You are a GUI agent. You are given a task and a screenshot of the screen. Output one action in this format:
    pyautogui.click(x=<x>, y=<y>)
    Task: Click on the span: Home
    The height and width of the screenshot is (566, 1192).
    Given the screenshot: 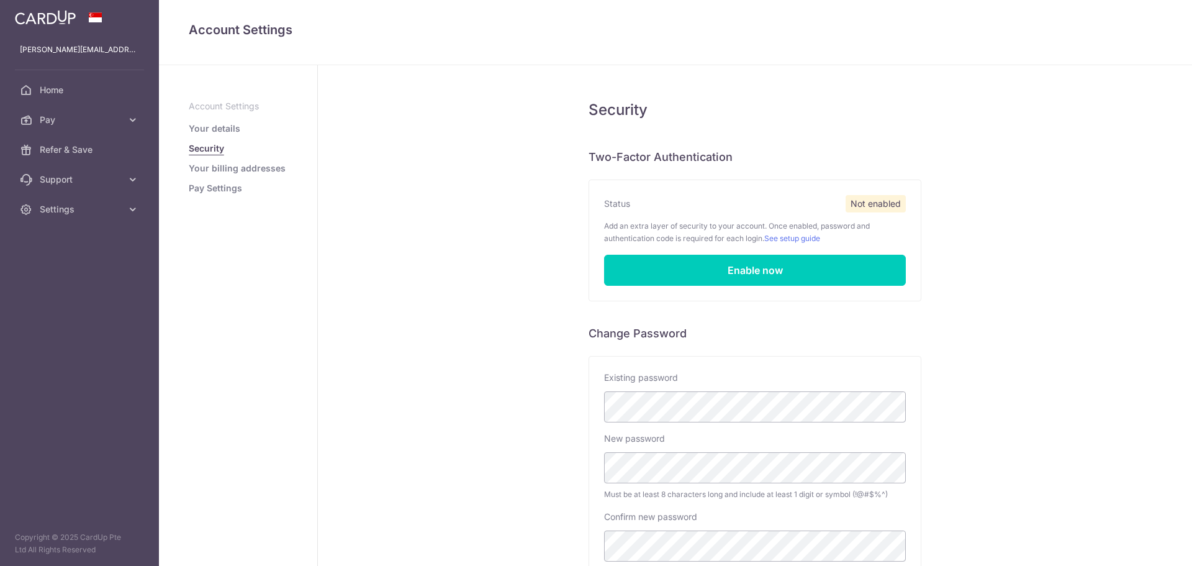 What is the action you would take?
    pyautogui.click(x=81, y=90)
    